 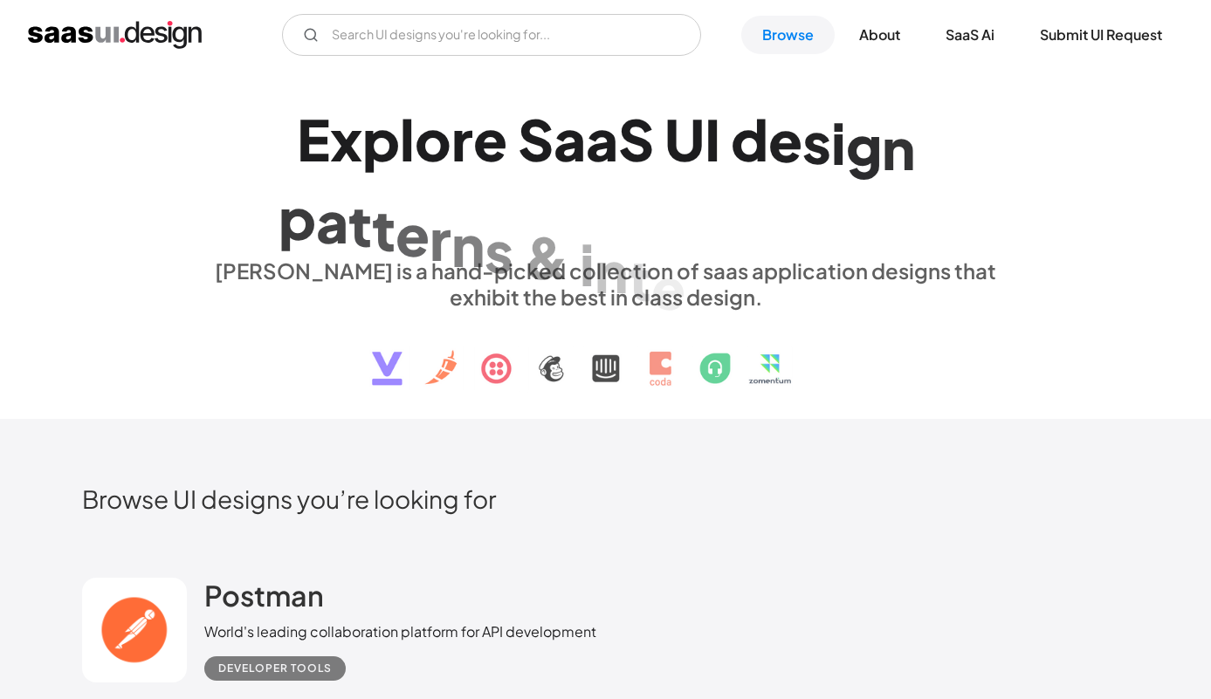 I want to click on a: Submit UI Request, so click(x=1101, y=35).